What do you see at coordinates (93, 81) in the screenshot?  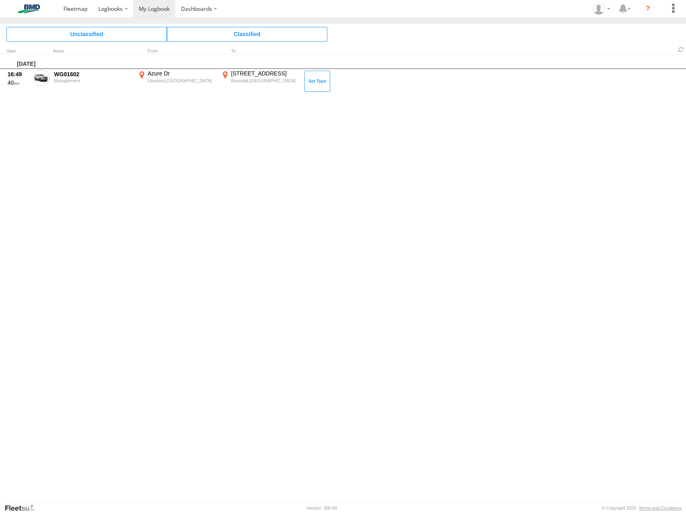 I see `div: Management` at bounding box center [93, 81].